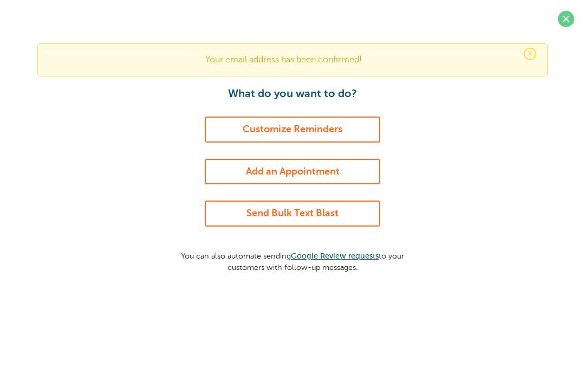  I want to click on a: Send Bulk Text Blast, so click(293, 214).